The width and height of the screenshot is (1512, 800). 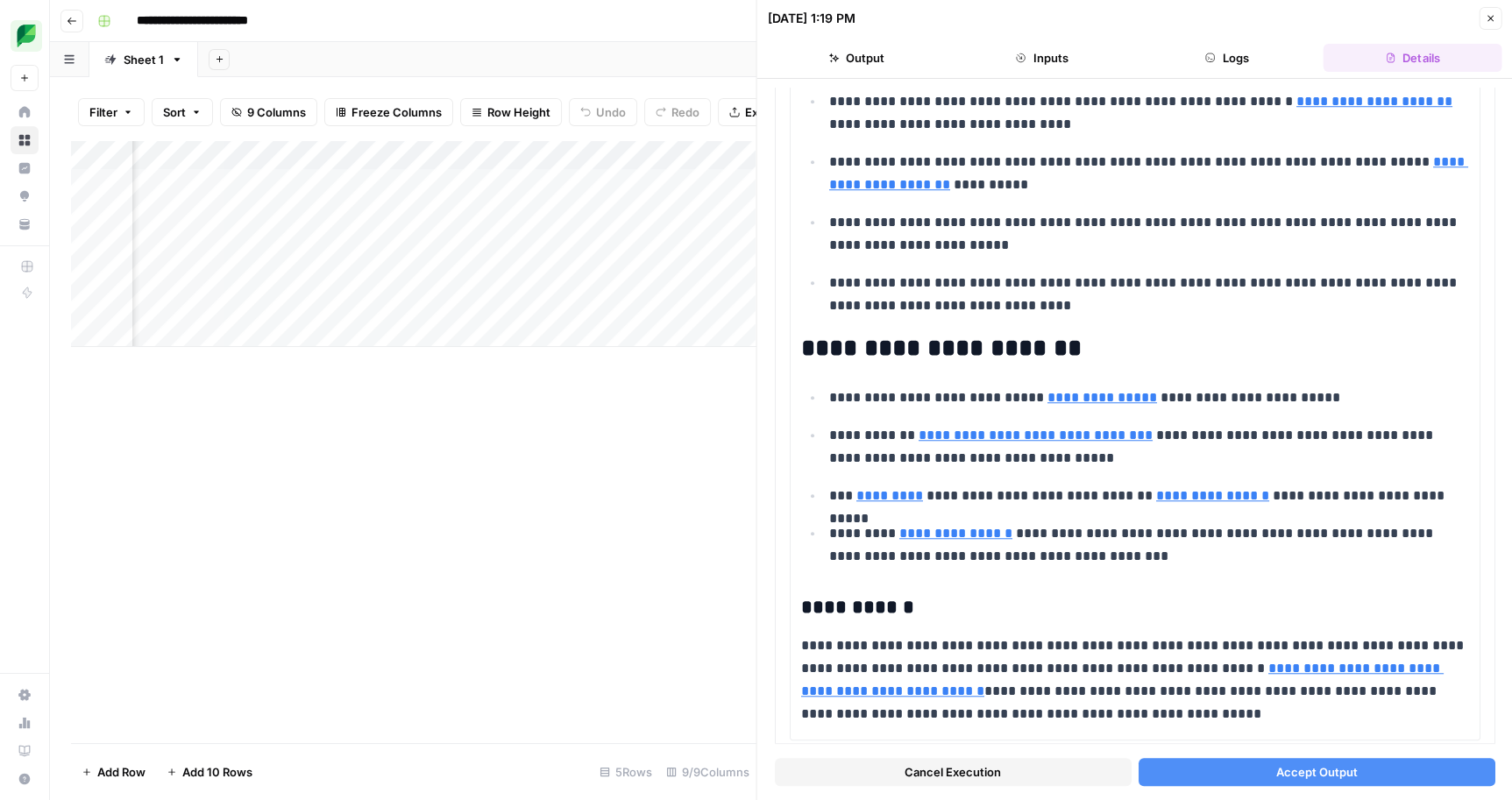 What do you see at coordinates (856, 58) in the screenshot?
I see `button: Output` at bounding box center [856, 58].